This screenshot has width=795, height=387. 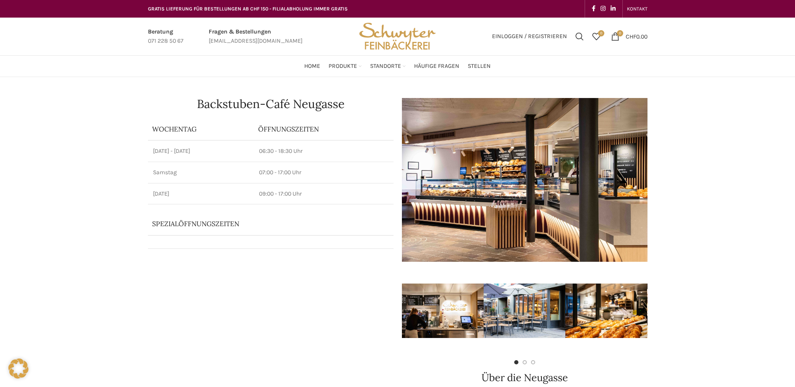 I want to click on span: KONTAKT, so click(x=637, y=9).